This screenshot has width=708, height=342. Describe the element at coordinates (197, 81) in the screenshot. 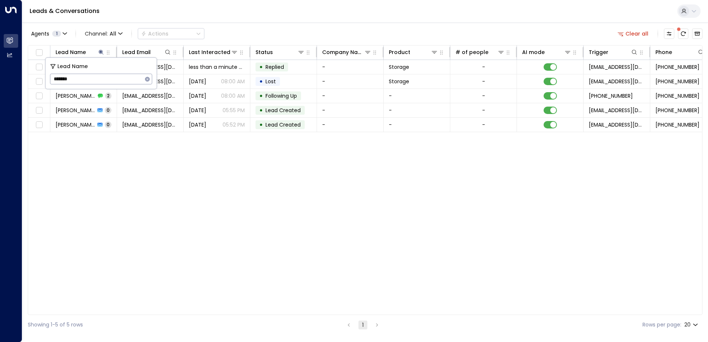

I see `span: Aug 05, 2025` at that location.